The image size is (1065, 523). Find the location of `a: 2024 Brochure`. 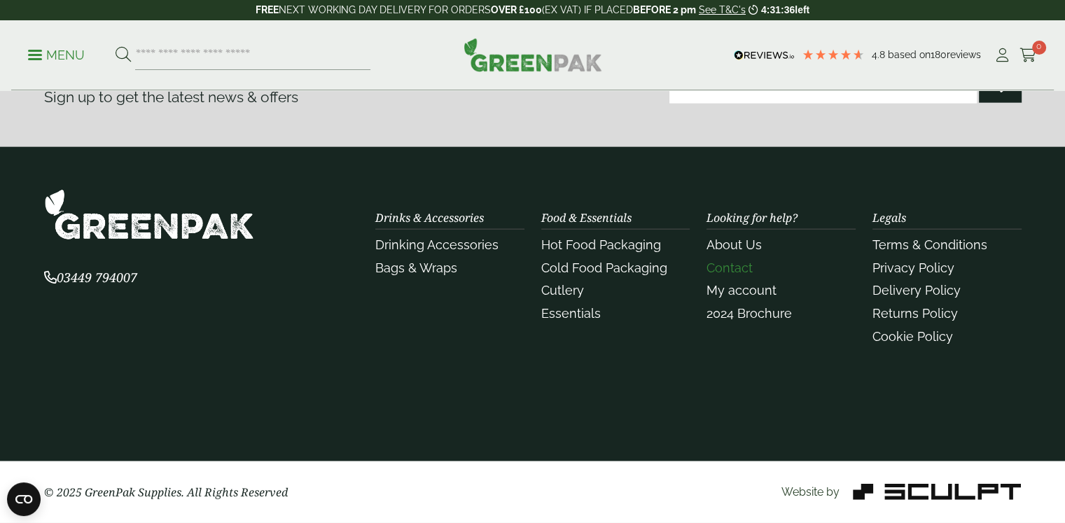

a: 2024 Brochure is located at coordinates (749, 313).